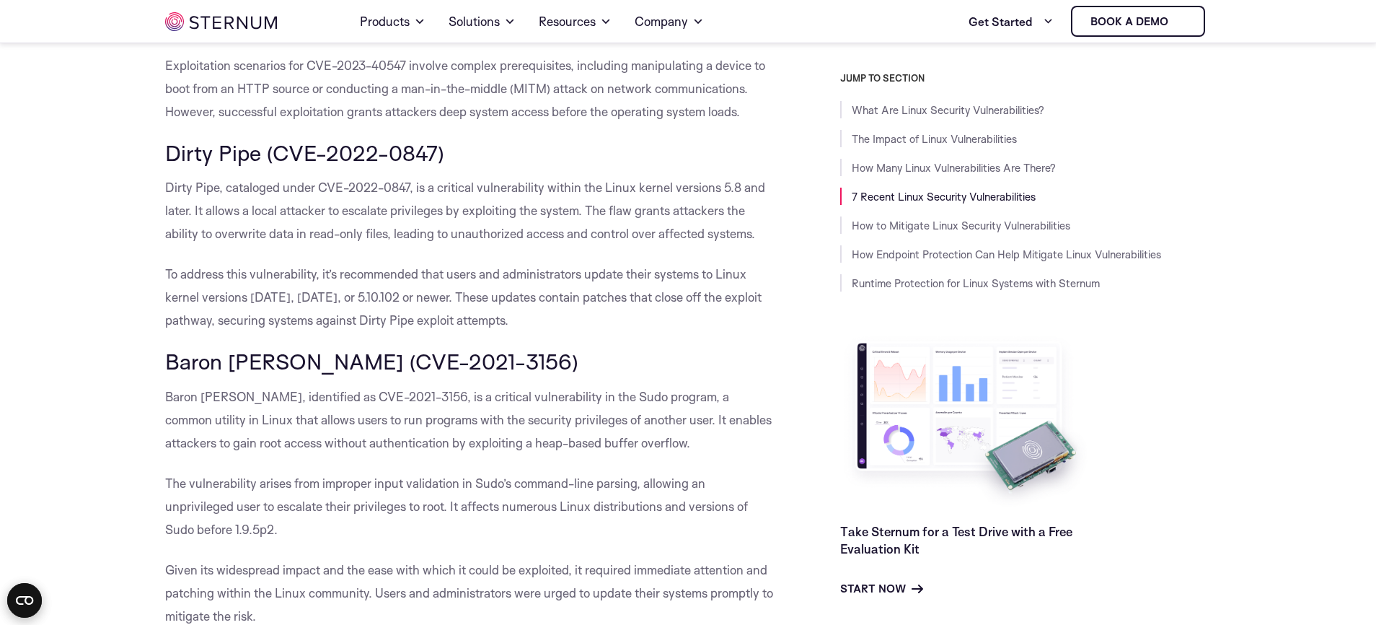 Image resolution: width=1376 pixels, height=625 pixels. I want to click on a: Runtime Protection for Linux Systems with Sternum, so click(976, 283).